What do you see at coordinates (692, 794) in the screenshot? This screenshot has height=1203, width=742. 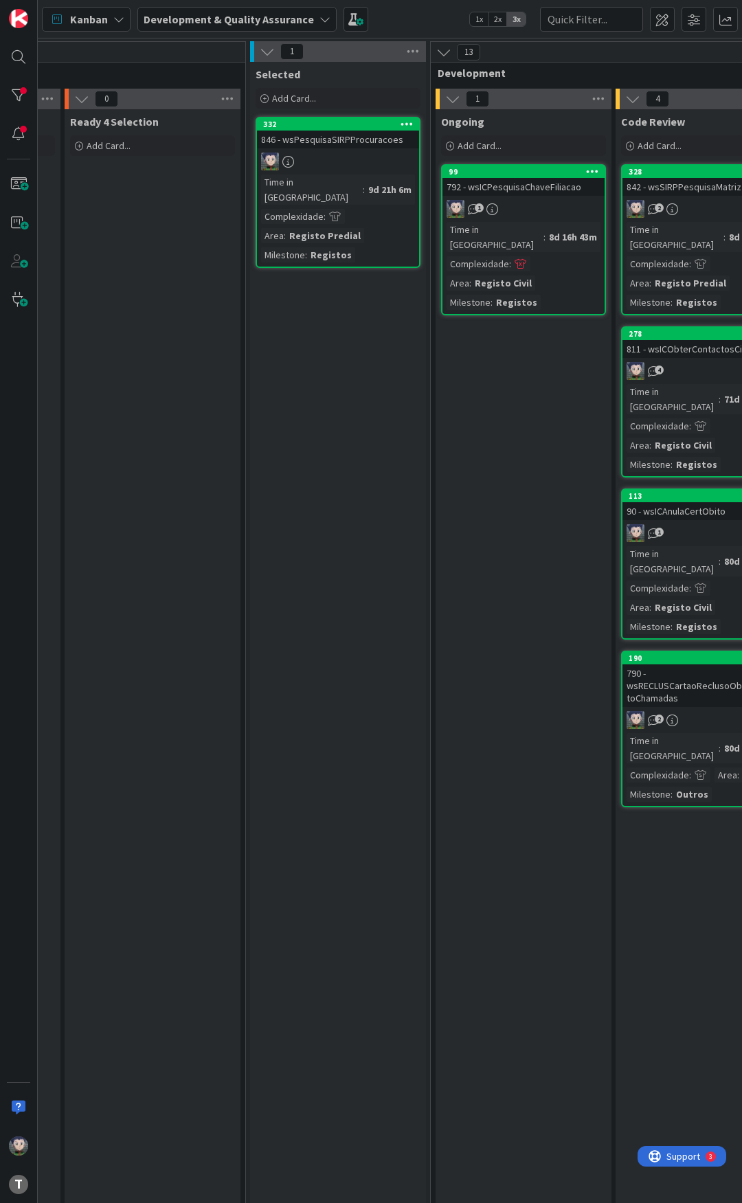 I see `div: Outros` at bounding box center [692, 794].